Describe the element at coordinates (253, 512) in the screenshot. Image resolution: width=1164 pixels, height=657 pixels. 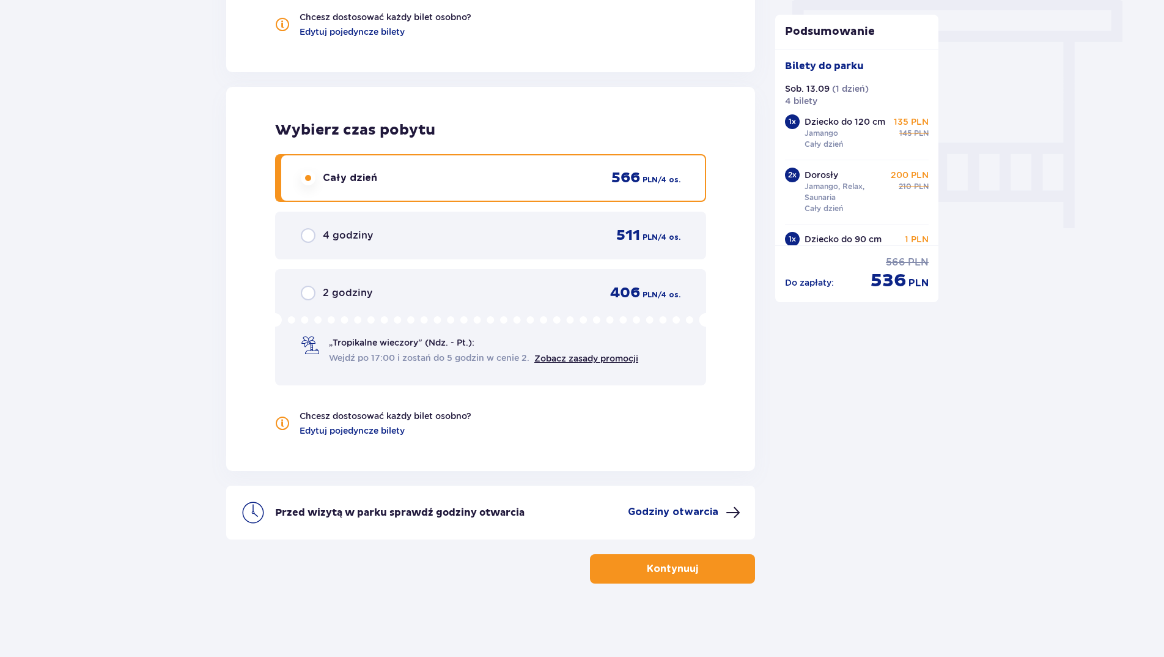
I see `img: clock icon` at that location.